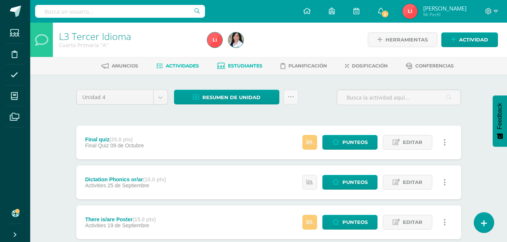  I want to click on span: Actividad, so click(473, 40).